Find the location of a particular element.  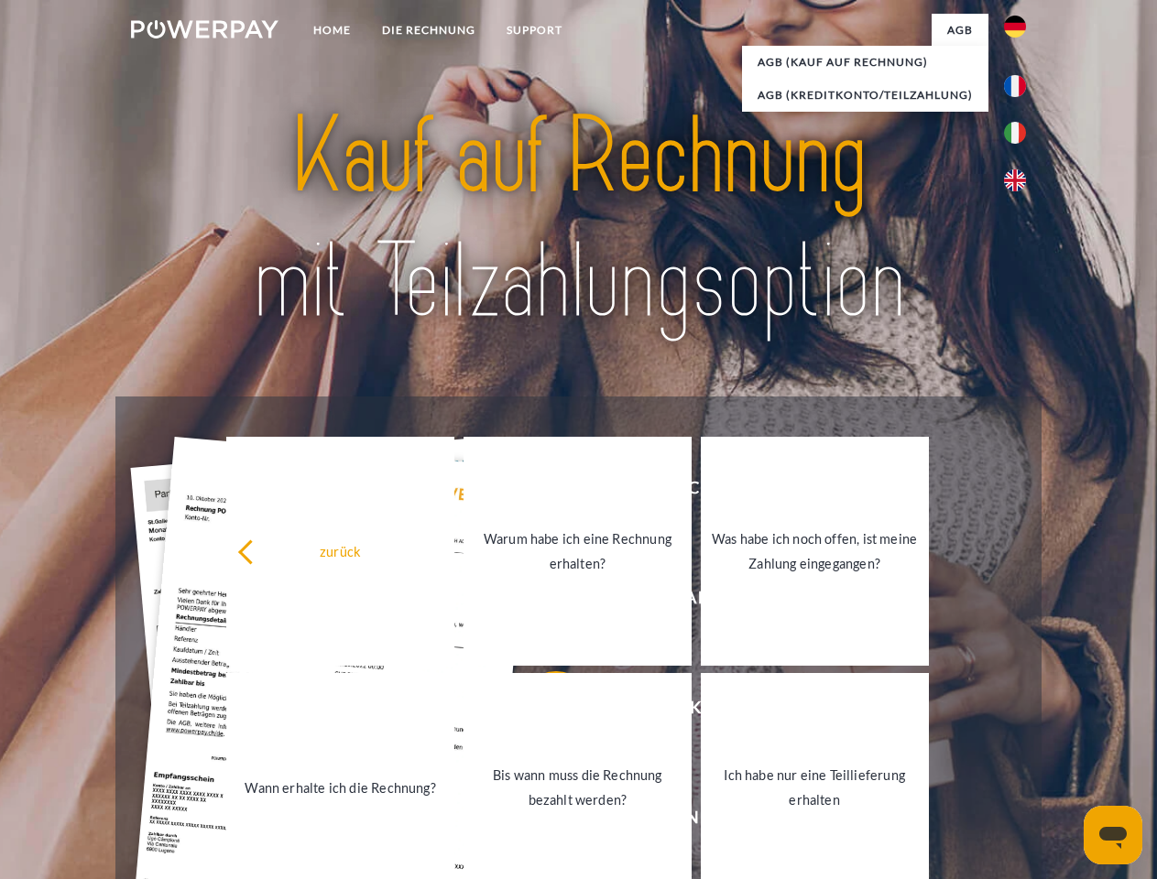

img: title-powerpay_de.svg is located at coordinates (578, 219).